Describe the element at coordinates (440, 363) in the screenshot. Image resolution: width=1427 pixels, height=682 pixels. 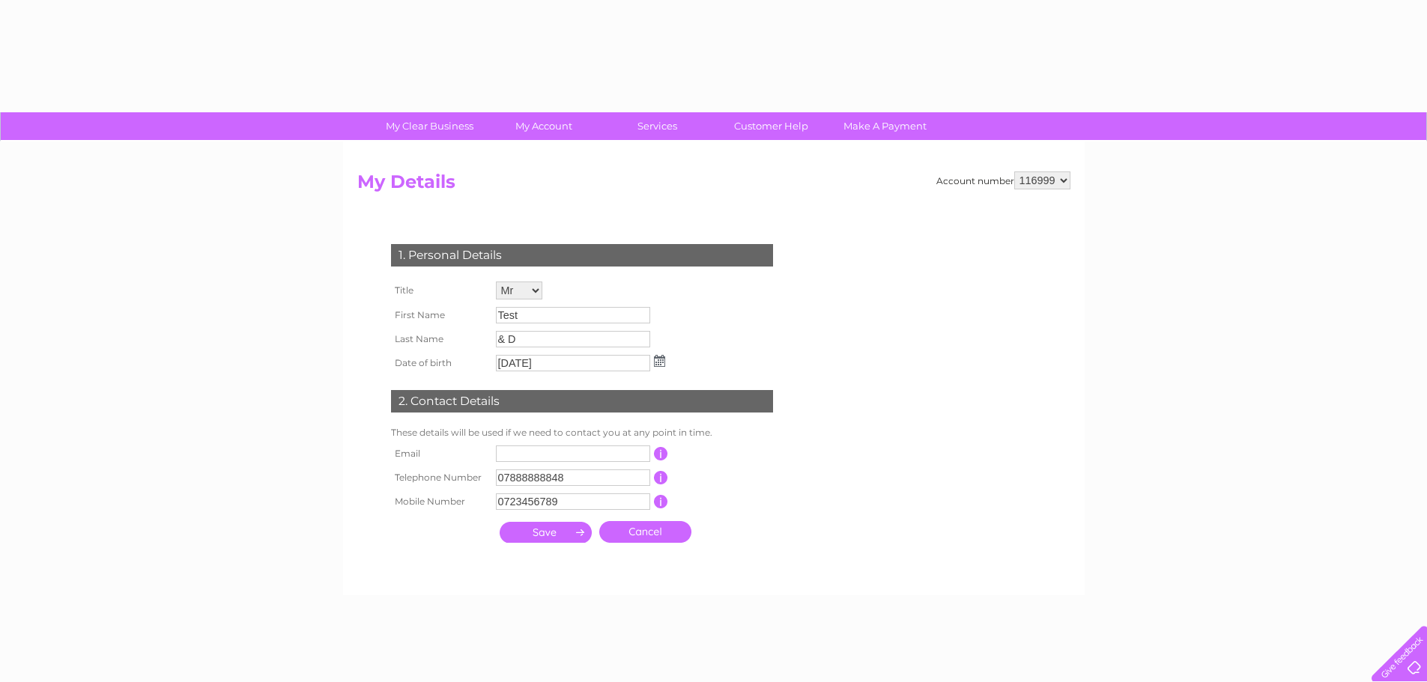
I see `th: Date of birth` at that location.